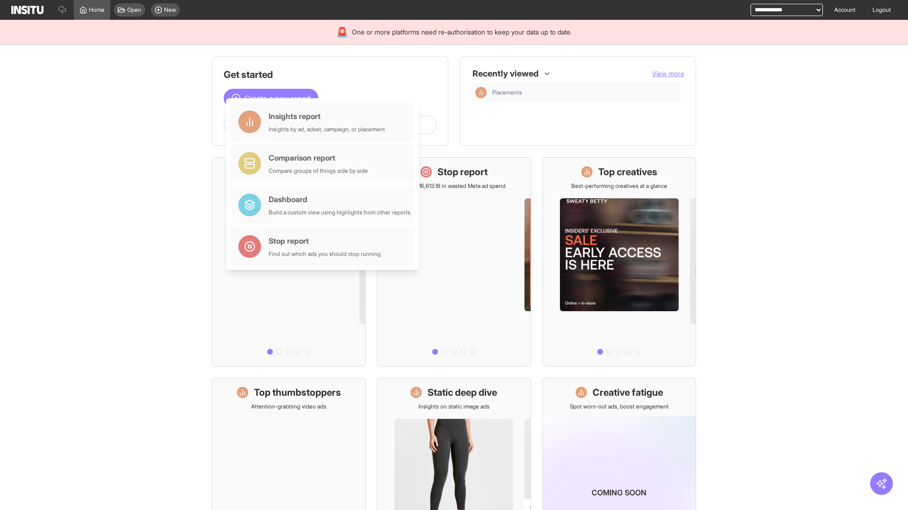 The image size is (908, 510). What do you see at coordinates (330, 75) in the screenshot?
I see `h1: Get started` at bounding box center [330, 75].